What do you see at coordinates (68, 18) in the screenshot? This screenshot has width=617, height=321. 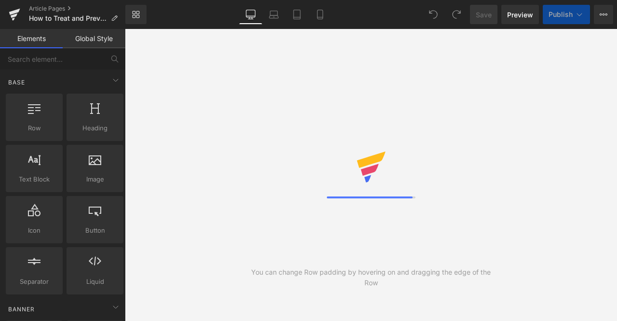 I see `span: How to Treat and Prevent Sun-Damaged Hair` at bounding box center [68, 18].